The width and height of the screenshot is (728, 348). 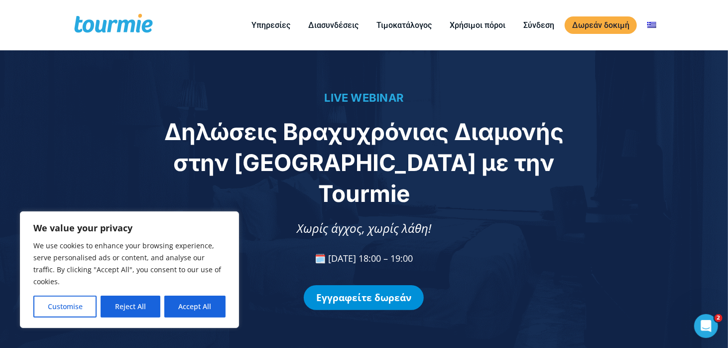 I want to click on a: Σύνδεση, so click(x=539, y=25).